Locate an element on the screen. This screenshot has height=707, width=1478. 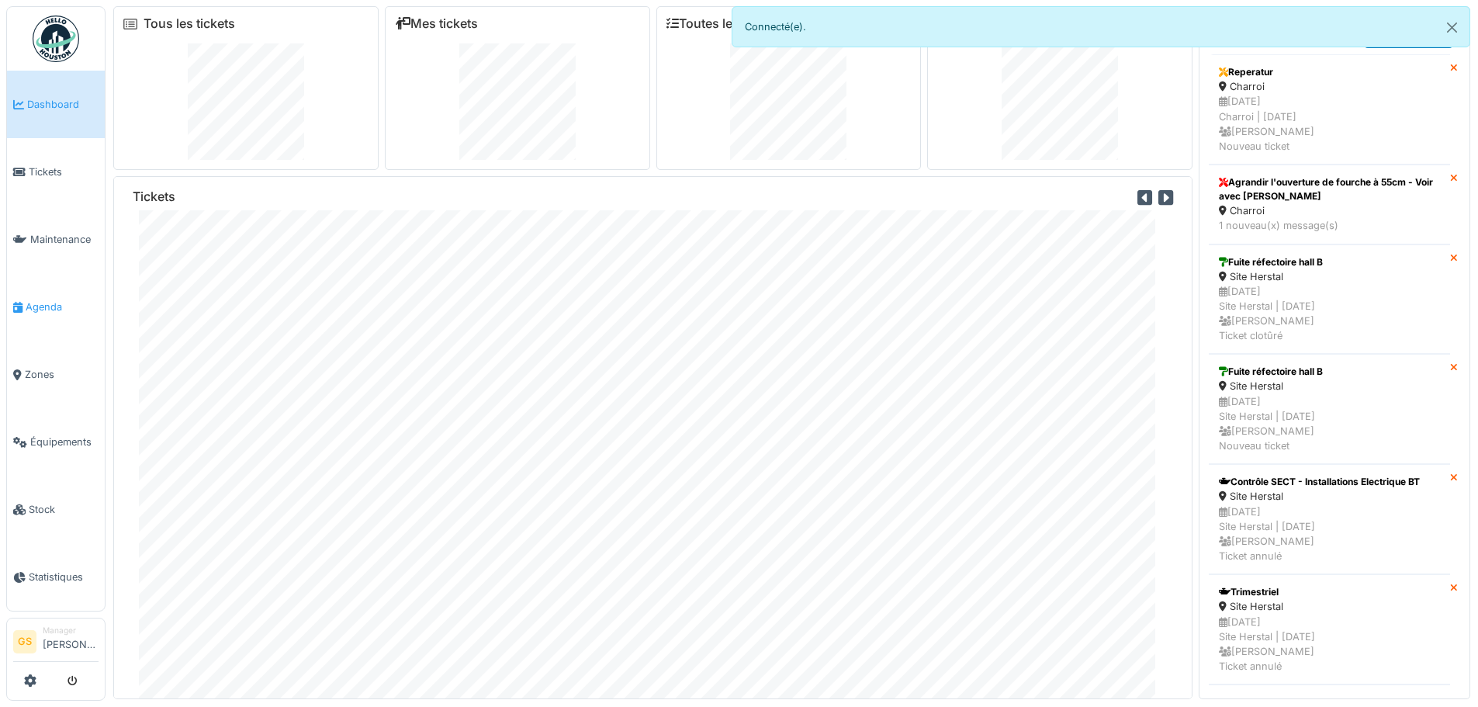
img: Badge_color-CXgf-gQk.svg is located at coordinates (56, 39).